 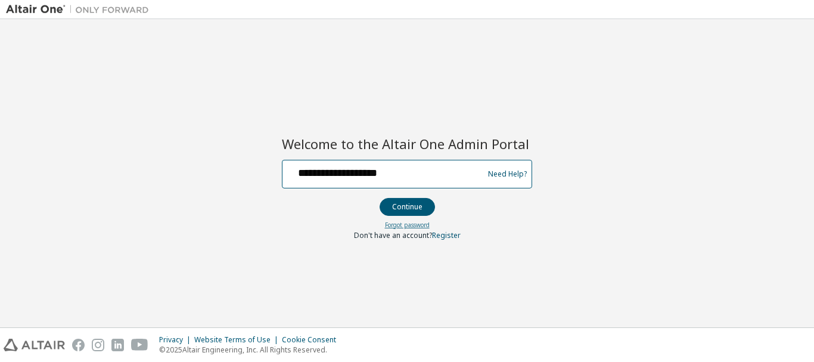 What do you see at coordinates (139, 345) in the screenshot?
I see `img: youtube.svg` at bounding box center [139, 345].